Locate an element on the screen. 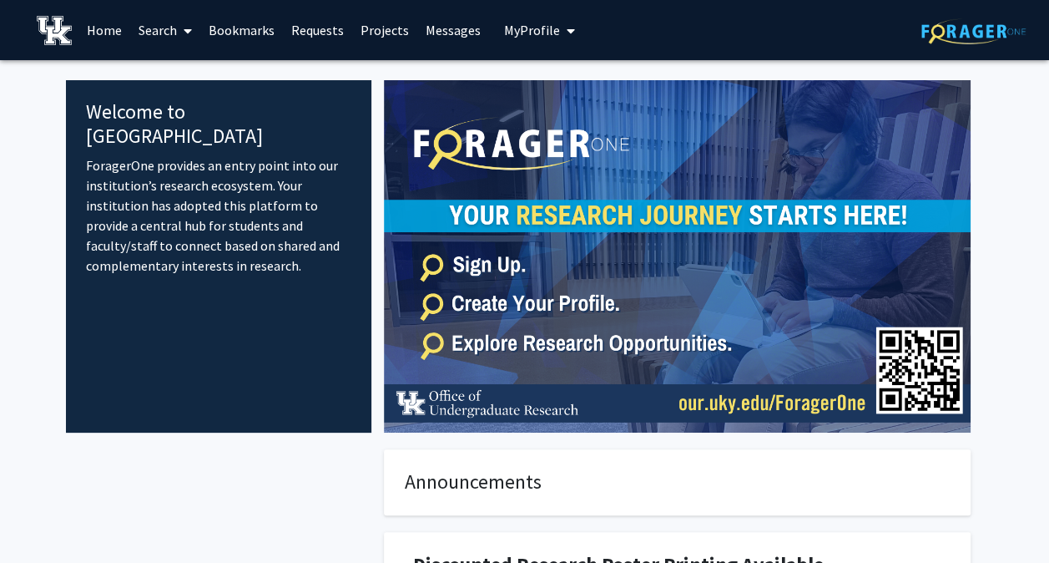 Image resolution: width=1049 pixels, height=563 pixels. a: Bookmarks is located at coordinates (241, 30).